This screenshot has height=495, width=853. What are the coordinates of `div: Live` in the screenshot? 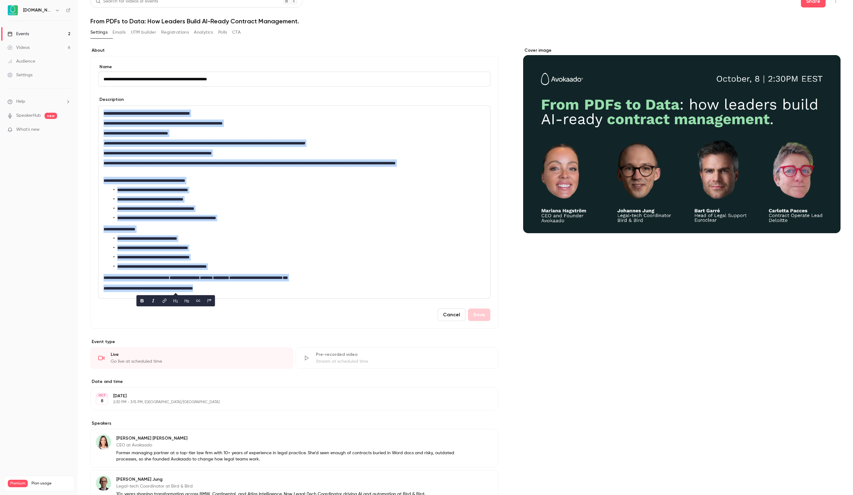 It's located at (198, 355).